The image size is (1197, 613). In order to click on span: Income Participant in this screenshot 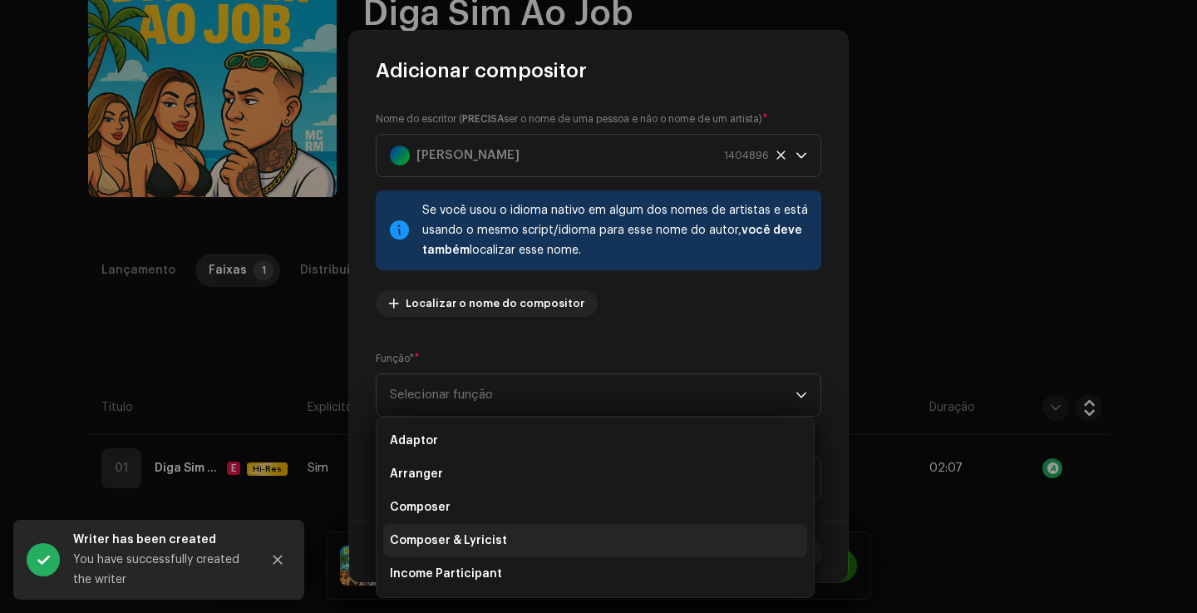, I will do `click(446, 574)`.